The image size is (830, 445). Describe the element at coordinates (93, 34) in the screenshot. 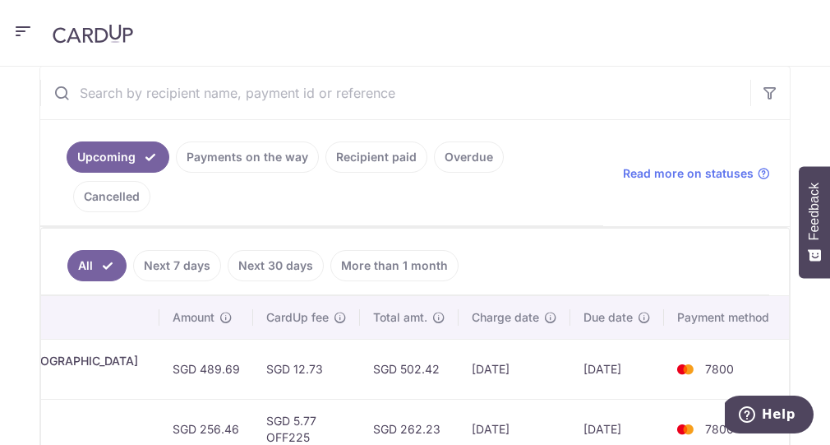

I see `img: CardUp` at that location.